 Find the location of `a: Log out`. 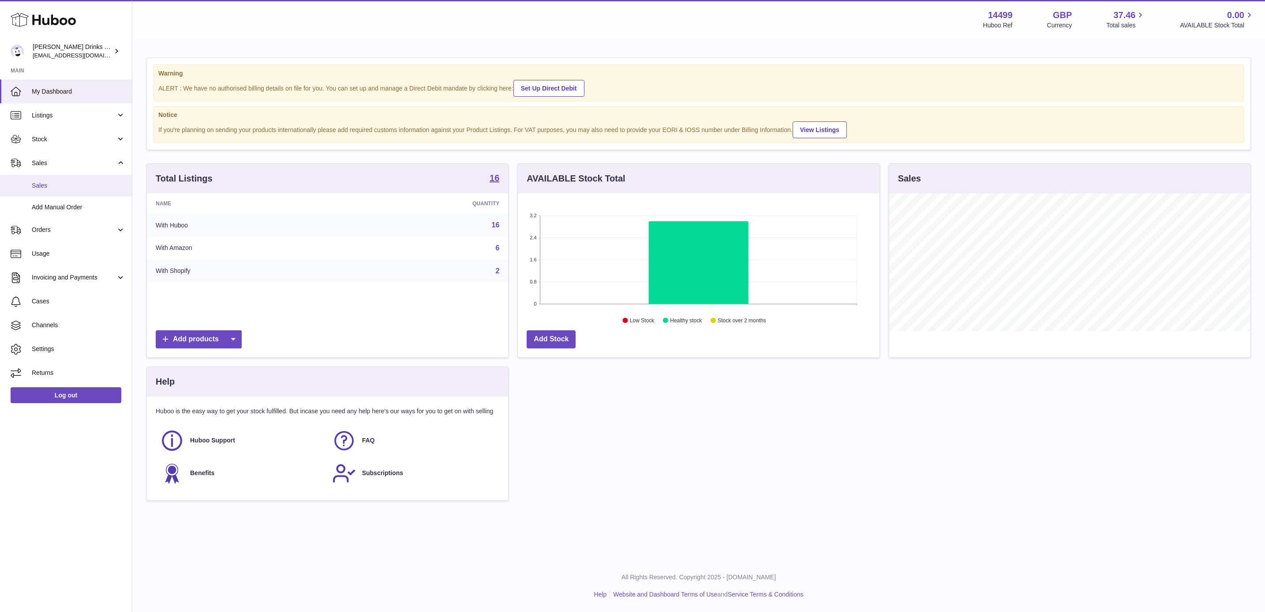

a: Log out is located at coordinates (66, 395).